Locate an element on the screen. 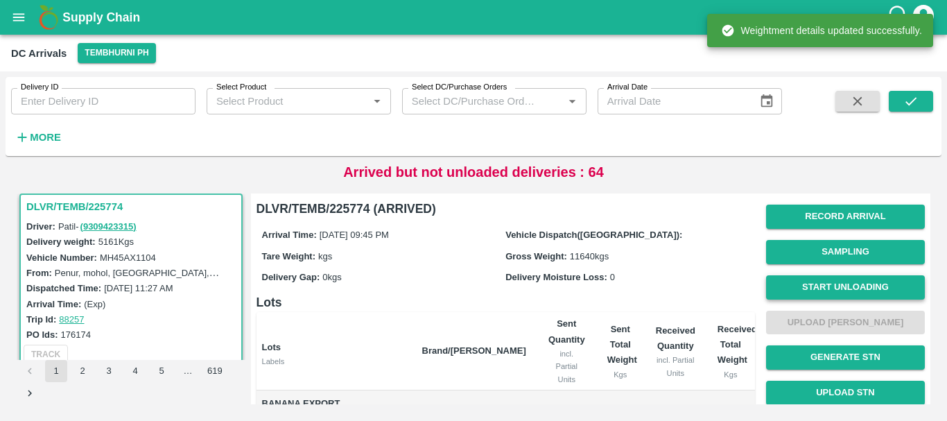  button: Go to page 3 is located at coordinates (109, 371).